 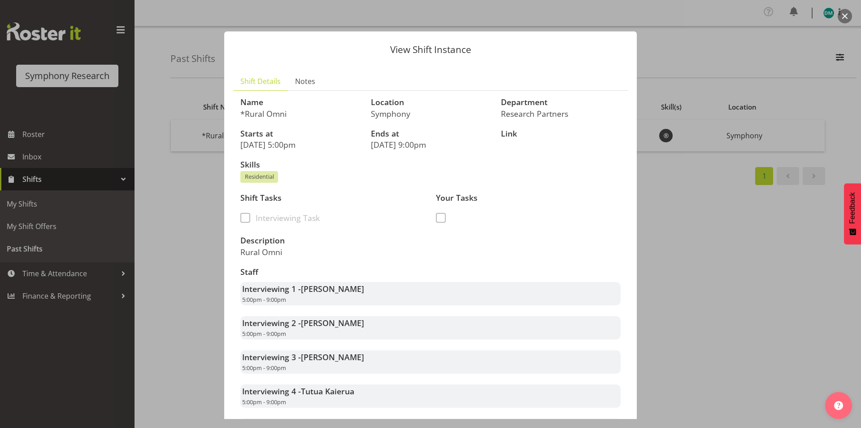 I want to click on h3: Location, so click(x=431, y=102).